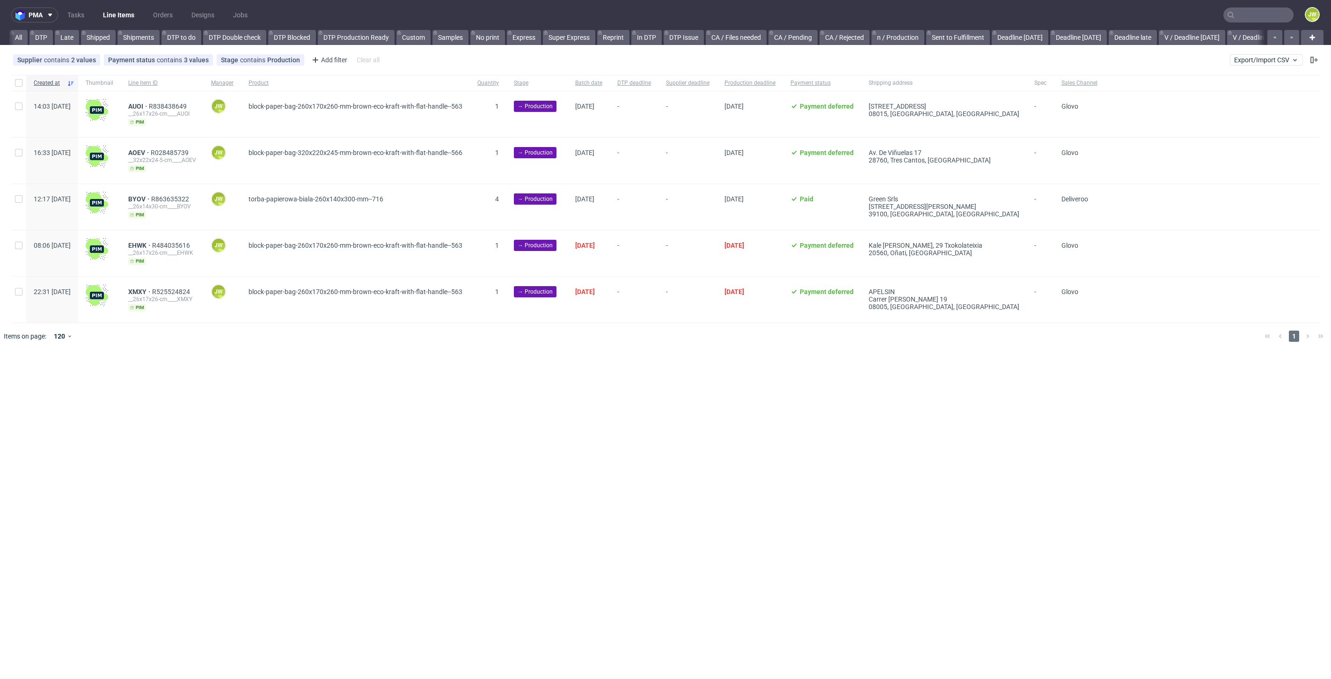  I want to click on span: Thumbnail, so click(99, 83).